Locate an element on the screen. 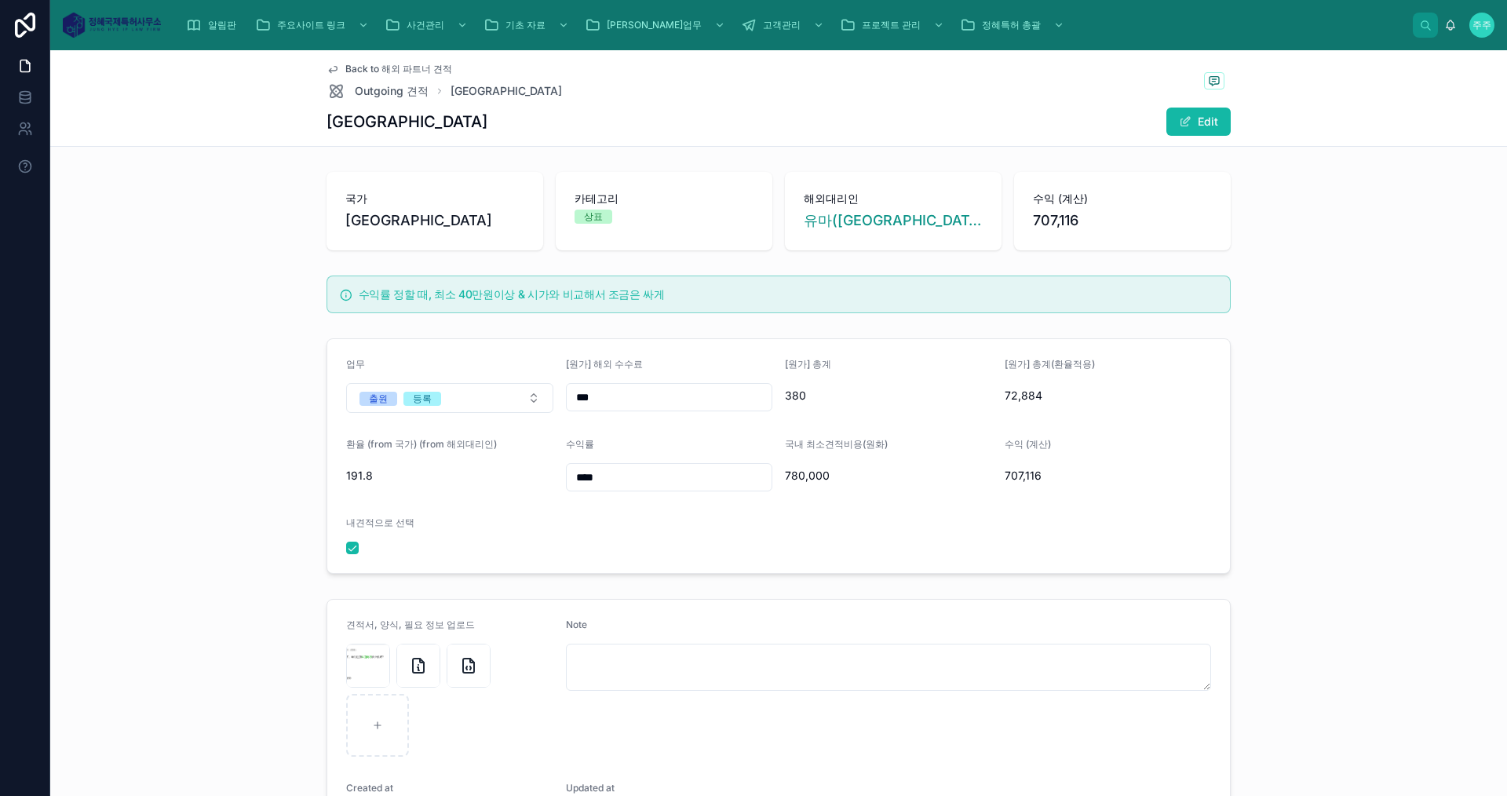 This screenshot has height=796, width=1507. a: 알림판 is located at coordinates (214, 25).